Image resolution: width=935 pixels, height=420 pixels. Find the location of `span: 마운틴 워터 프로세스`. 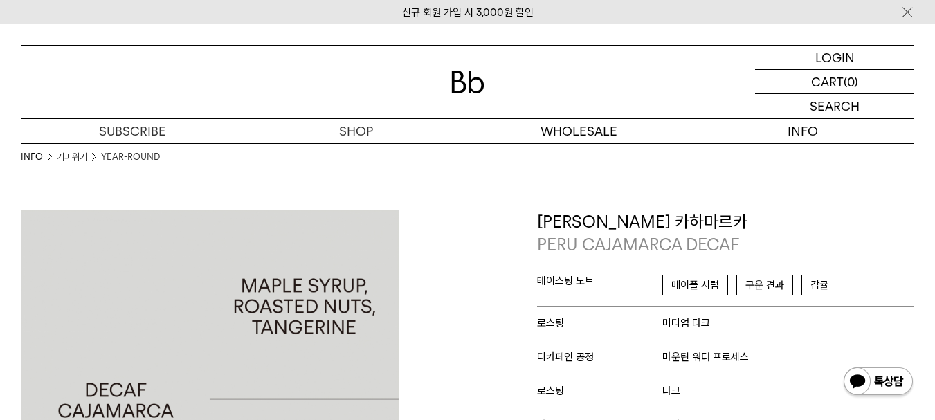

span: 마운틴 워터 프로세스 is located at coordinates (705, 357).